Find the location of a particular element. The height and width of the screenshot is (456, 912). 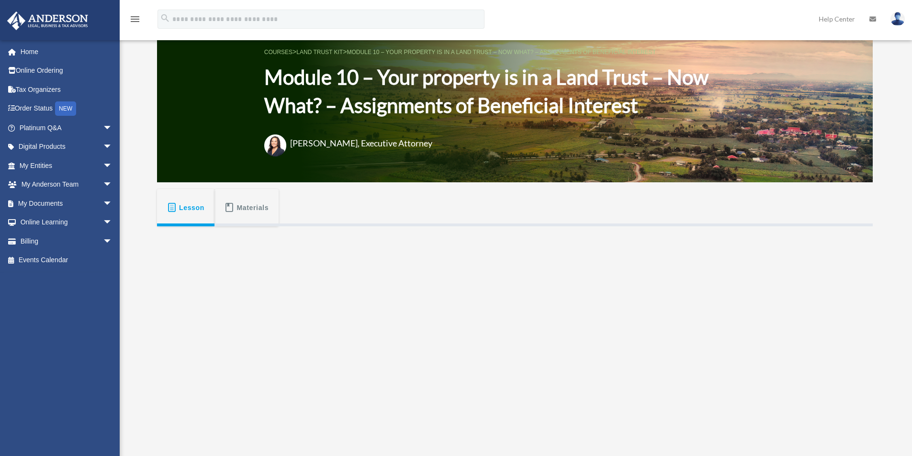

div: NEW is located at coordinates (66, 109).